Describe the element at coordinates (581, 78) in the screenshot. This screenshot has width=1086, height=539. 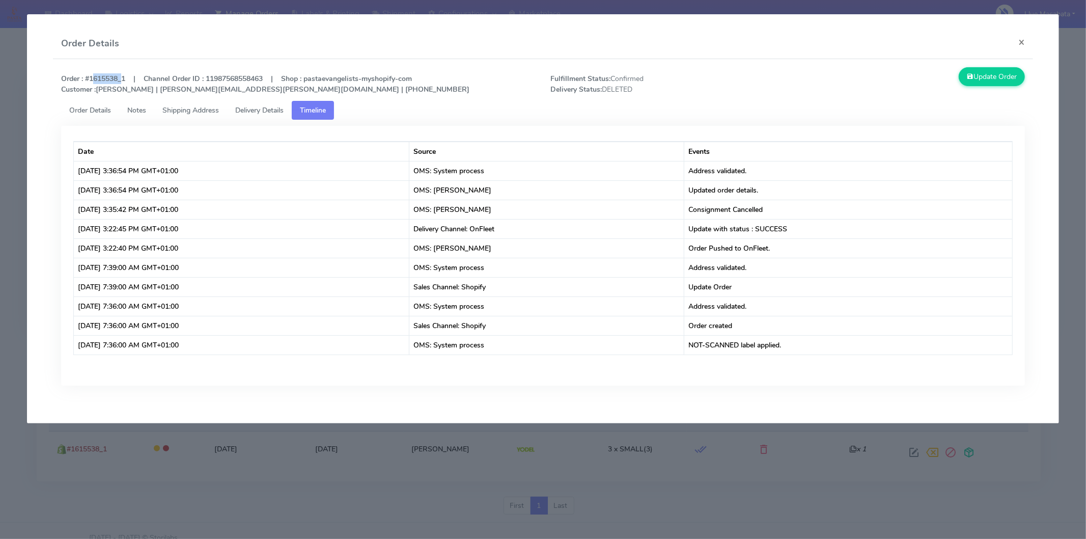
I see `strong: Fulfillment Status:` at that location.